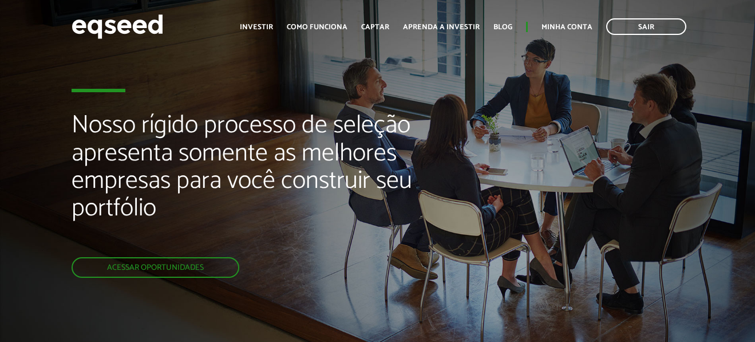  I want to click on a: Como funciona, so click(317, 27).